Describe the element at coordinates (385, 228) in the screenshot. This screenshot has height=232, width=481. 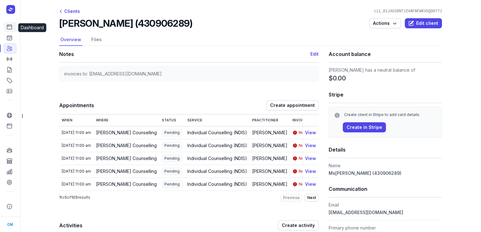
I see `dt: Primary phone number` at that location.